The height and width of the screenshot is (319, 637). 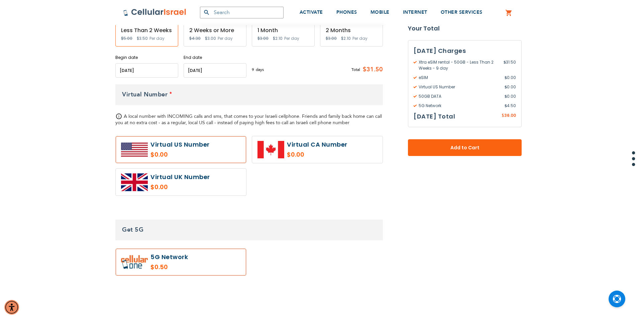 What do you see at coordinates (260, 70) in the screenshot?
I see `span: days` at bounding box center [260, 70].